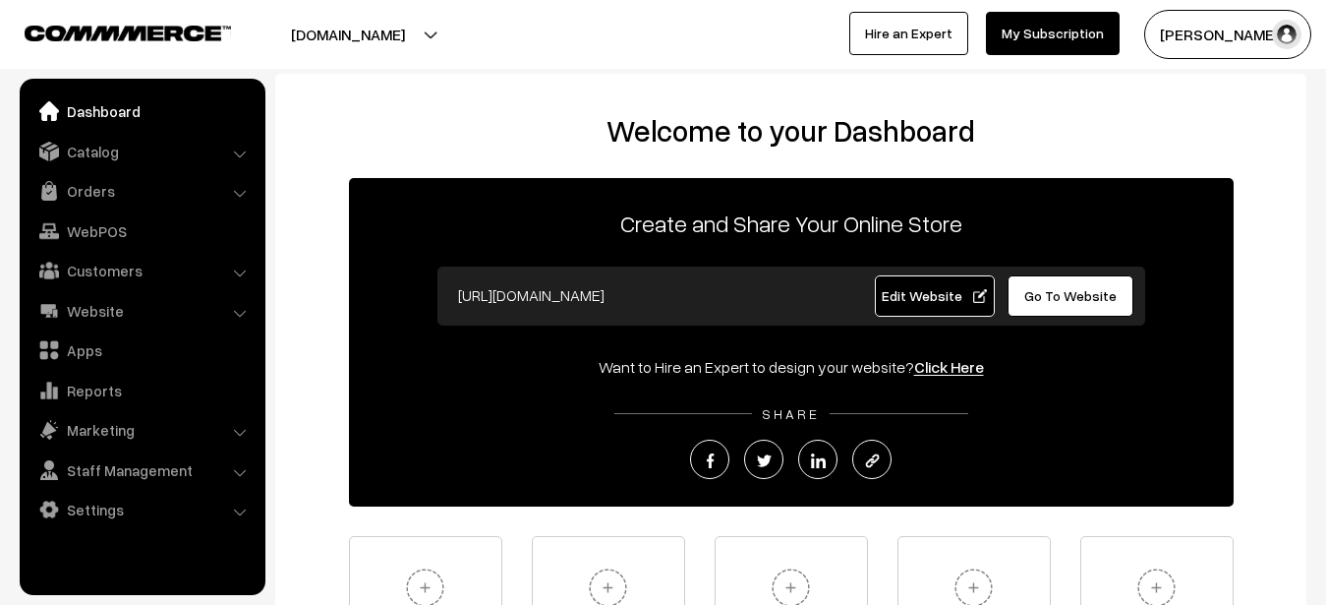 The image size is (1326, 605). Describe the element at coordinates (949, 367) in the screenshot. I see `a: Click Here` at that location.